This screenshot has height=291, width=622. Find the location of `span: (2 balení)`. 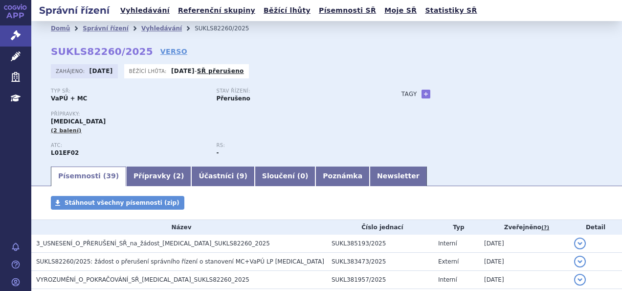

span: (2 balení) is located at coordinates (66, 130).